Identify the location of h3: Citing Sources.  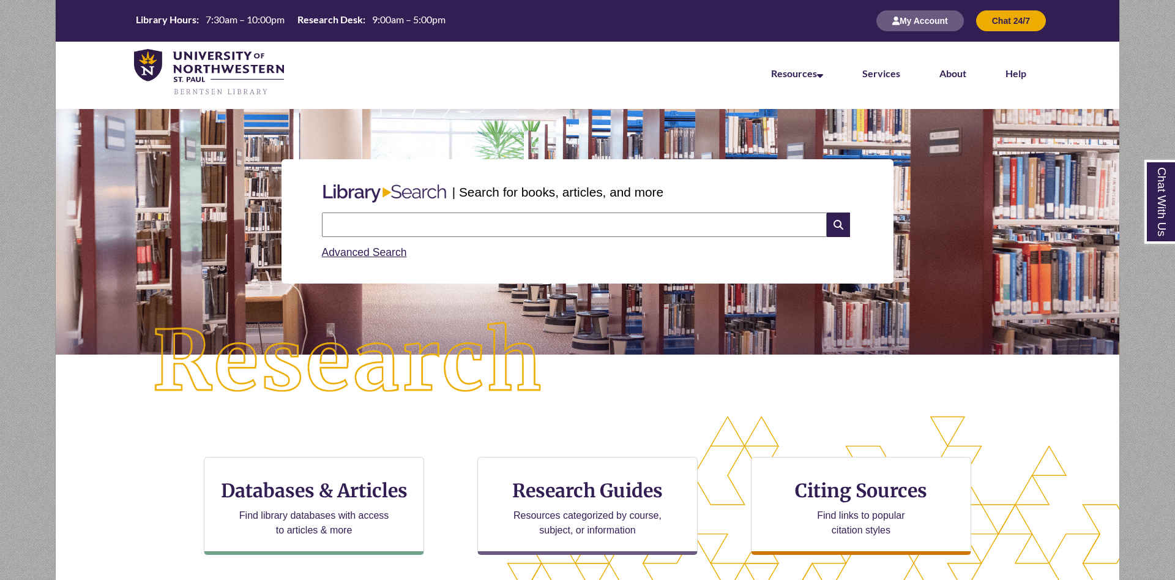
(861, 490).